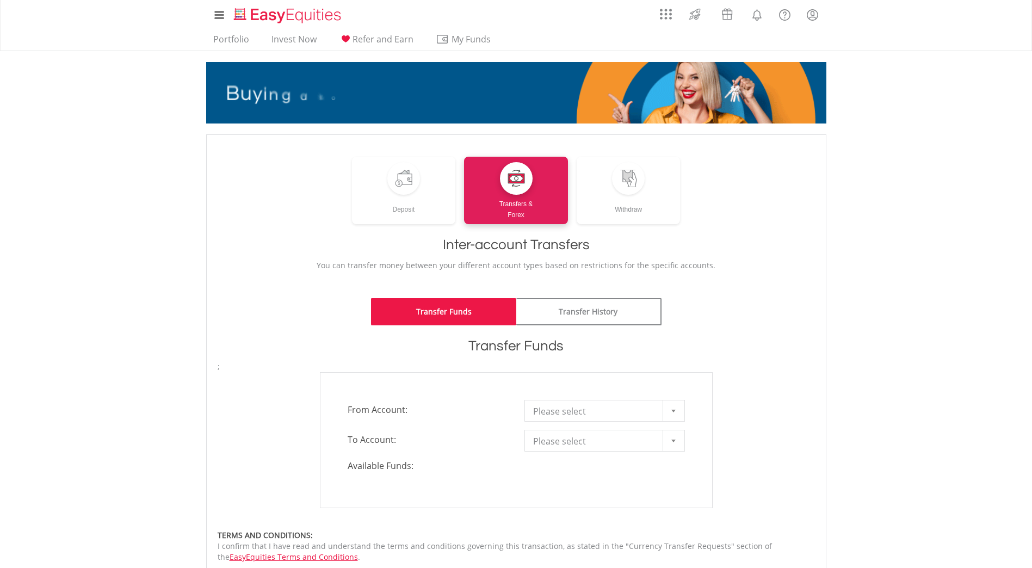 Image resolution: width=1032 pixels, height=568 pixels. I want to click on a: Transfers &Forex, so click(516, 190).